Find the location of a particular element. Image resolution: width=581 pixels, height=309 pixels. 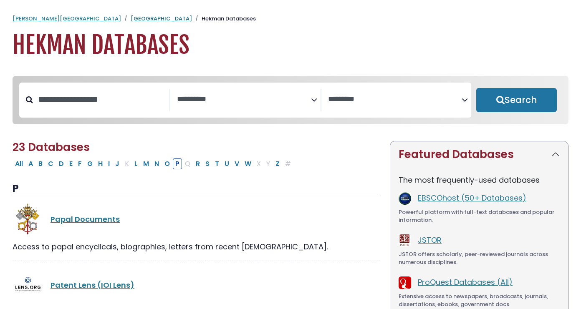

a: Patent Lens (IOI Lens) is located at coordinates (92, 285).